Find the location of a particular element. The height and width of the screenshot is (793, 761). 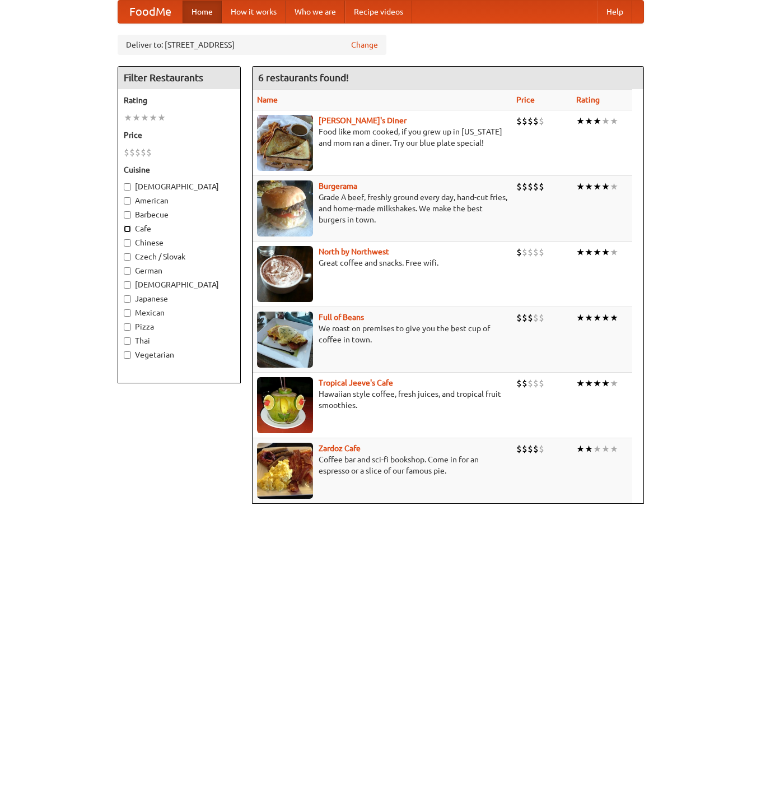

h5: Price is located at coordinates (179, 135).